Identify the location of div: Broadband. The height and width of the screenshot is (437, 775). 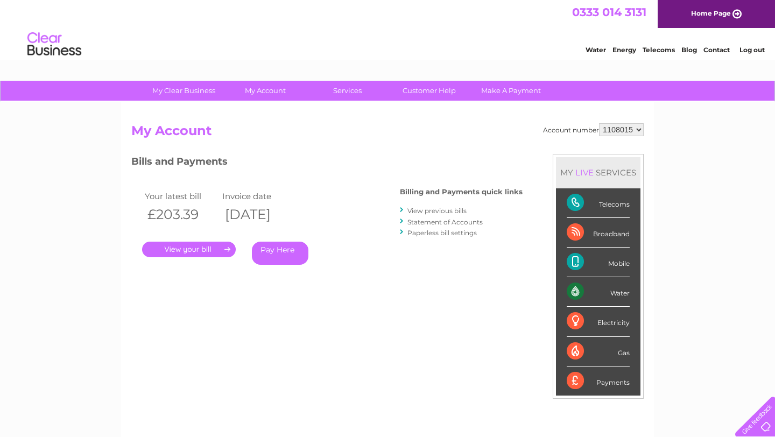
(598, 232).